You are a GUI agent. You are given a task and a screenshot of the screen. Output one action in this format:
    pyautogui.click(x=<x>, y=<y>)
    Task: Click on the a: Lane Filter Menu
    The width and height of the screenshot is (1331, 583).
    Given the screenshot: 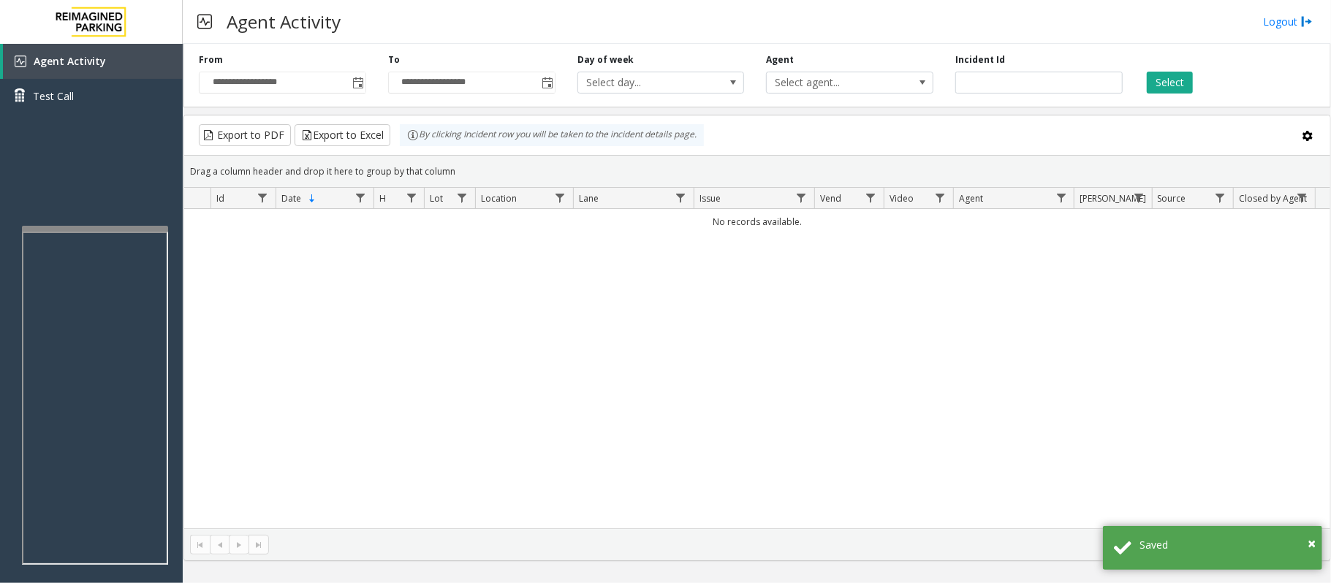 What is the action you would take?
    pyautogui.click(x=681, y=197)
    